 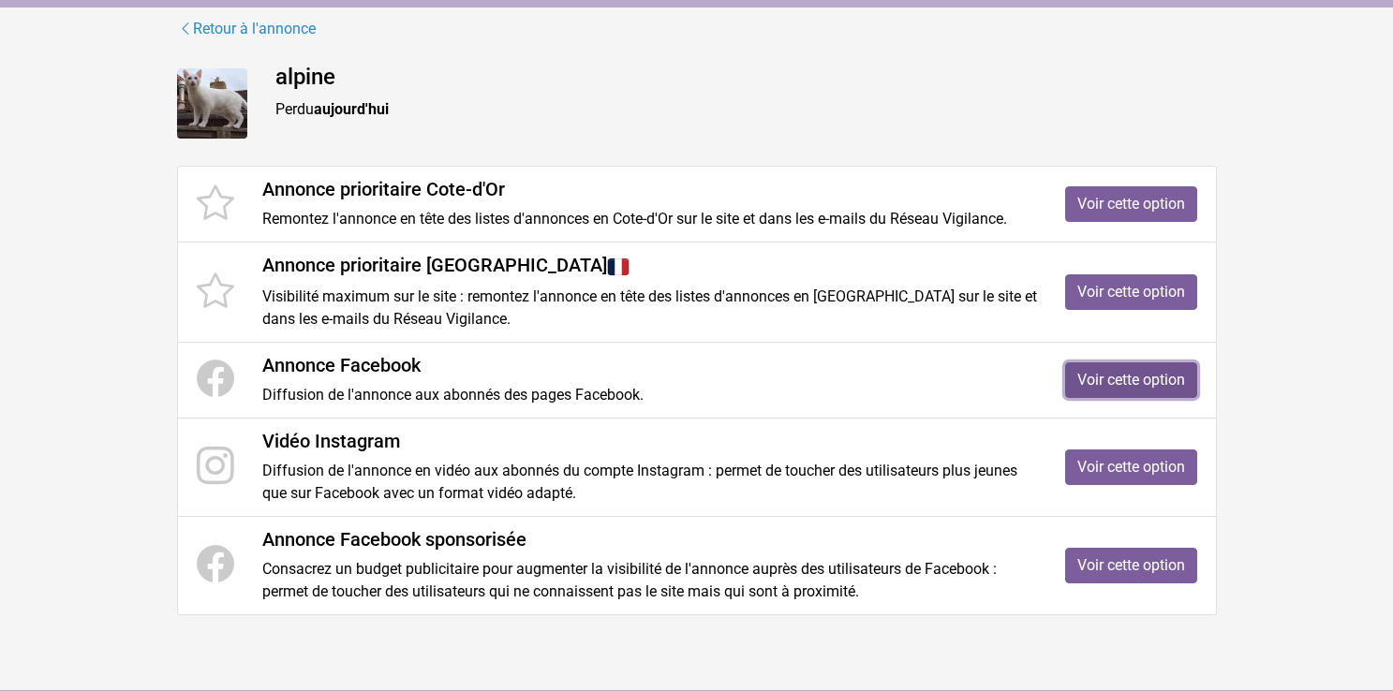 What do you see at coordinates (246, 29) in the screenshot?
I see `a: Retour à l'annonce` at bounding box center [246, 29].